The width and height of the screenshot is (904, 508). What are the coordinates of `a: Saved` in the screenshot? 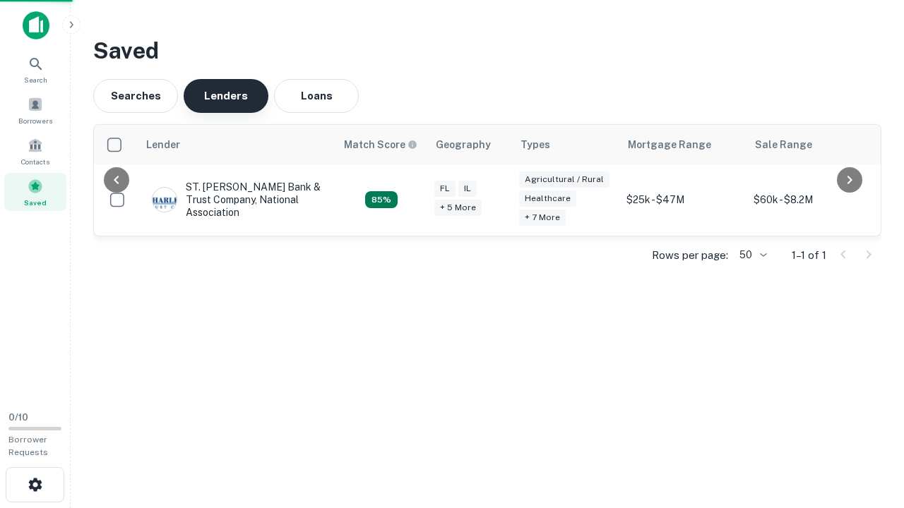 It's located at (35, 192).